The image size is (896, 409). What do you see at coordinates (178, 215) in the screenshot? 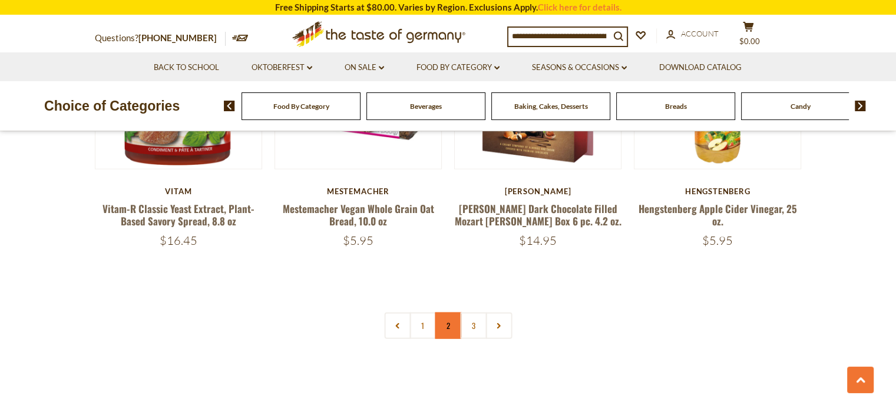
I see `a: Vitam-R Classic Yeast Extract, Plant-Based Savory Spread, 8.8 oz` at bounding box center [178, 215].